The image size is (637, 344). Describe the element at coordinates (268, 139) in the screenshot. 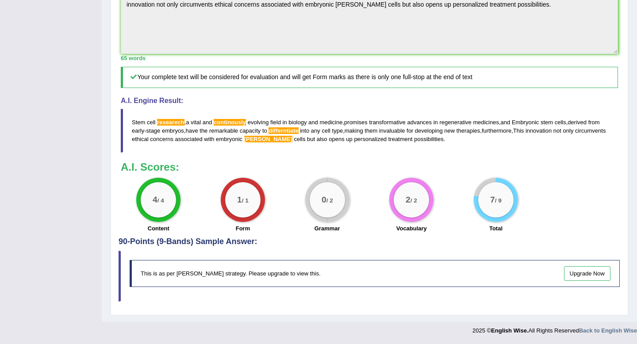

I see `span: Possible spelling mistake found. (did you mean: steam)` at that location.